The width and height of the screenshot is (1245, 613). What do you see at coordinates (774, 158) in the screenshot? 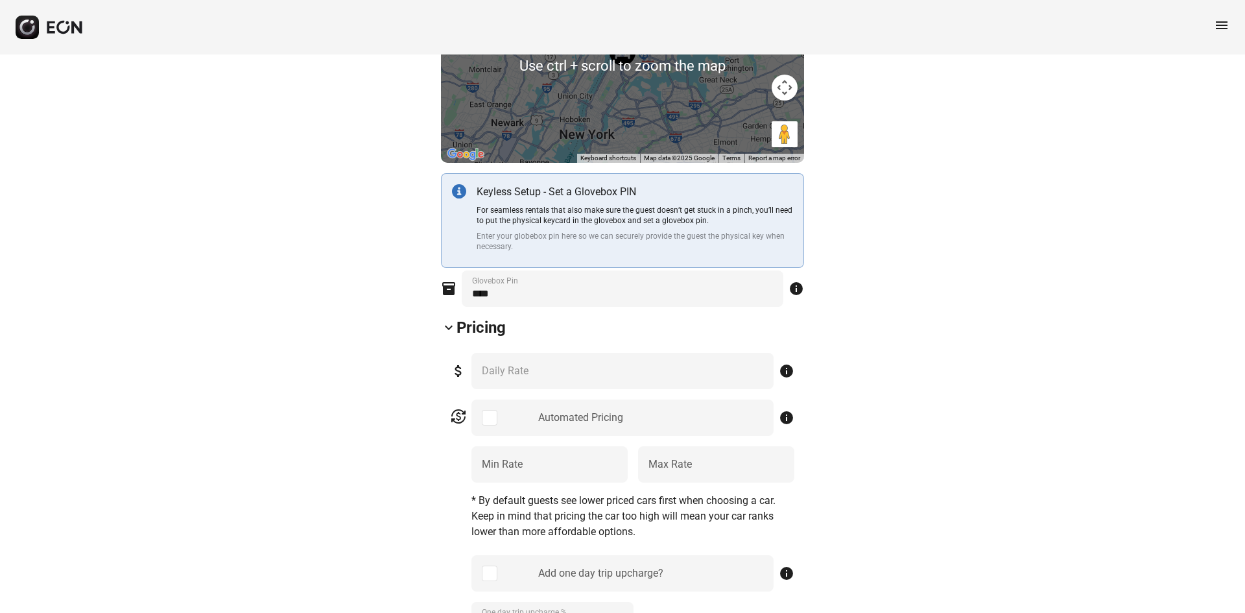
I see `a: Report a map error` at bounding box center [774, 158].